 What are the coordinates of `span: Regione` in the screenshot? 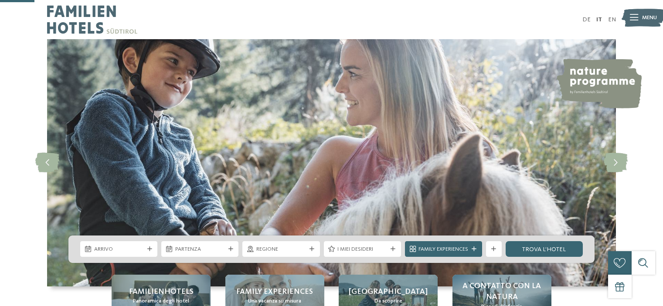 It's located at (281, 250).